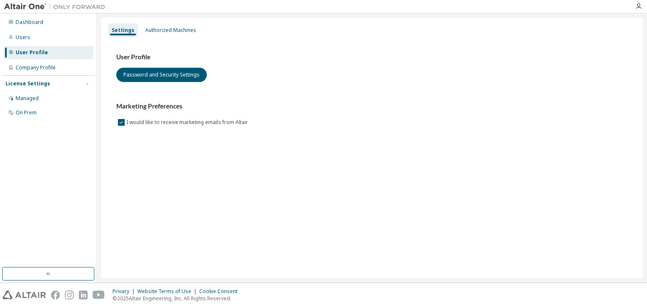 Image resolution: width=647 pixels, height=307 pixels. What do you see at coordinates (28, 84) in the screenshot?
I see `div: License Settings` at bounding box center [28, 84].